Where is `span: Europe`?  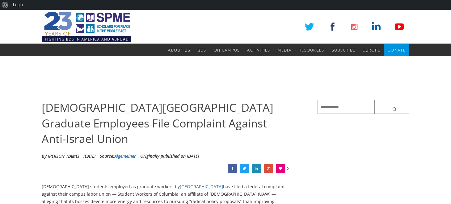 span: Europe is located at coordinates (372, 50).